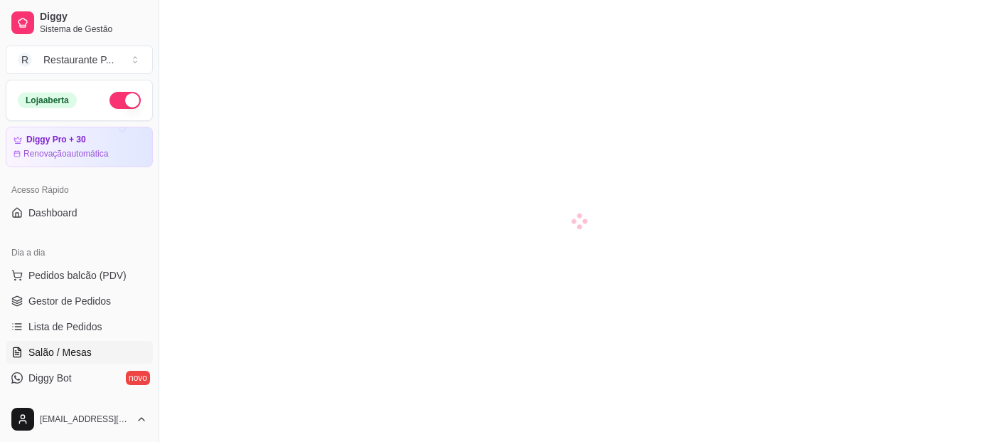  Describe the element at coordinates (79, 213) in the screenshot. I see `a: Dashboard` at that location.